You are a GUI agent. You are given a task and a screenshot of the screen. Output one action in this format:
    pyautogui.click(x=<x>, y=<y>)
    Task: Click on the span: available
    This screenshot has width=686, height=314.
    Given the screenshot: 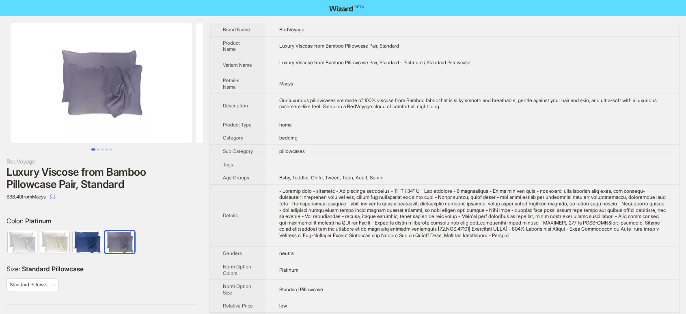 What is the action you would take?
    pyautogui.click(x=32, y=284)
    